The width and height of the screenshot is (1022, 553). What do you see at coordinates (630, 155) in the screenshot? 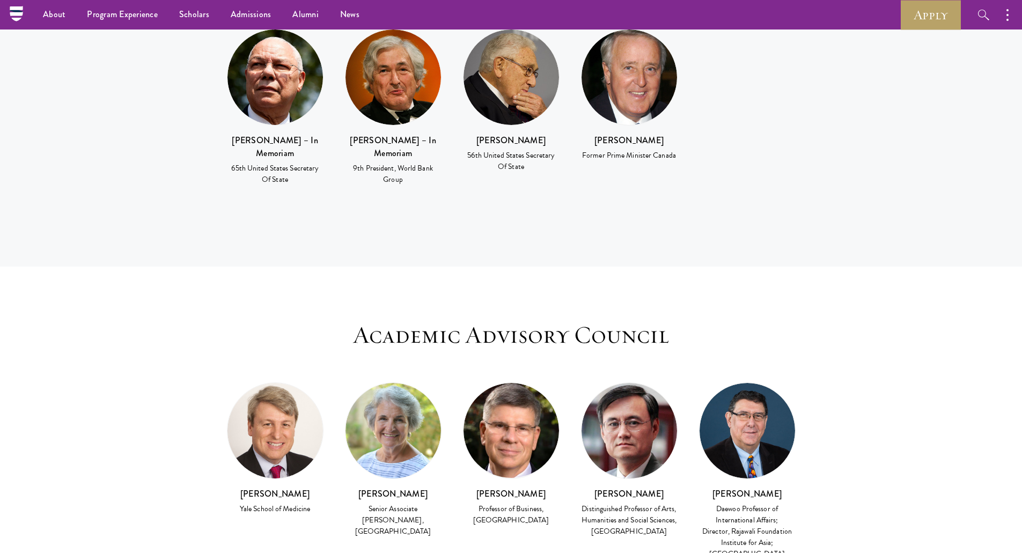
I see `div: Former Prime Minister Canada` at bounding box center [630, 155].